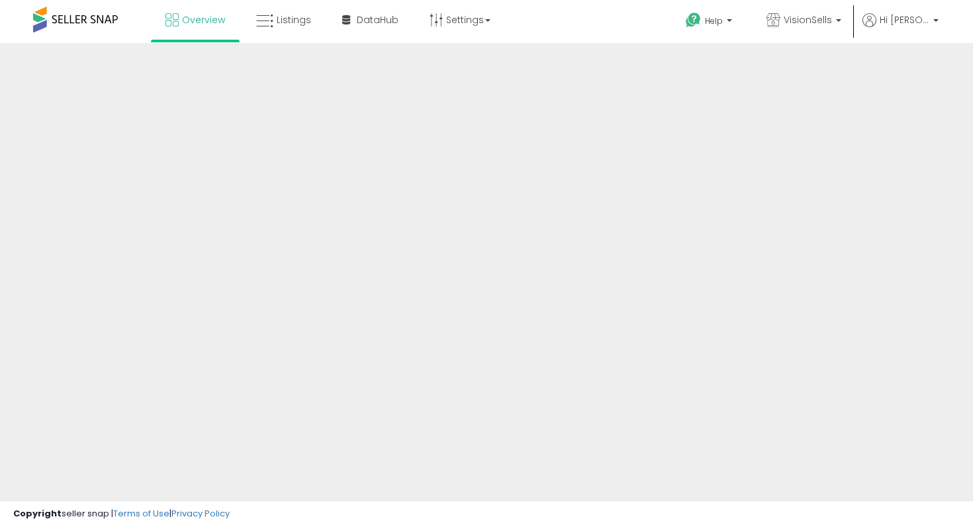 This screenshot has height=527, width=973. I want to click on a: Help, so click(710, 22).